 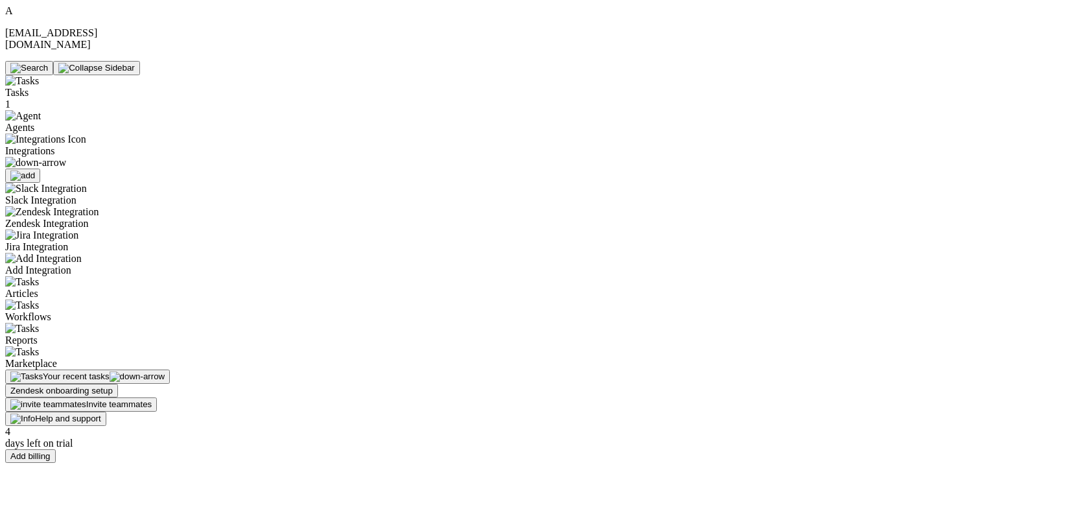 What do you see at coordinates (28, 316) in the screenshot?
I see `span: Workflows` at bounding box center [28, 316].